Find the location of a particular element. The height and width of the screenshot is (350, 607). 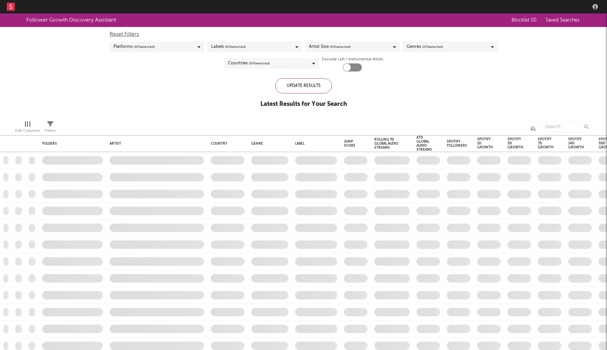

div: Labels is located at coordinates (228, 47).